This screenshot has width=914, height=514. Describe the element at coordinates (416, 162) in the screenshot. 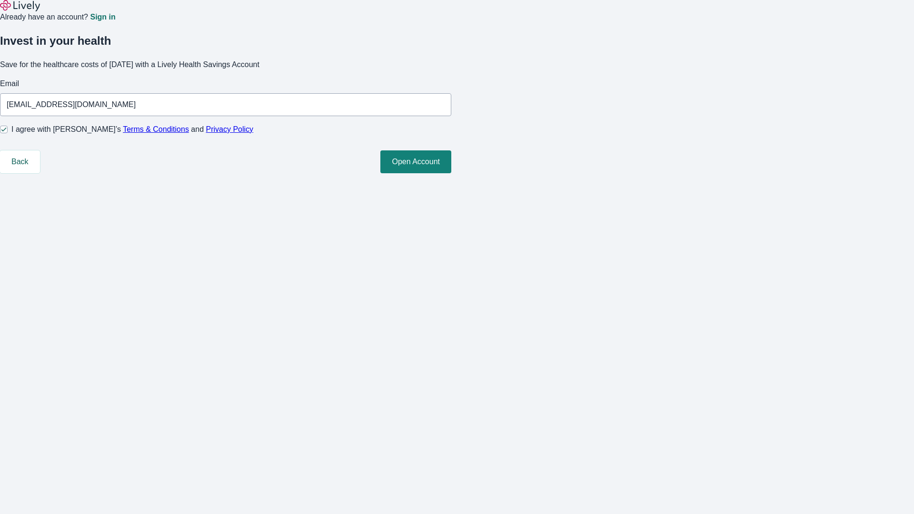

I see `button: Open Account` at that location.